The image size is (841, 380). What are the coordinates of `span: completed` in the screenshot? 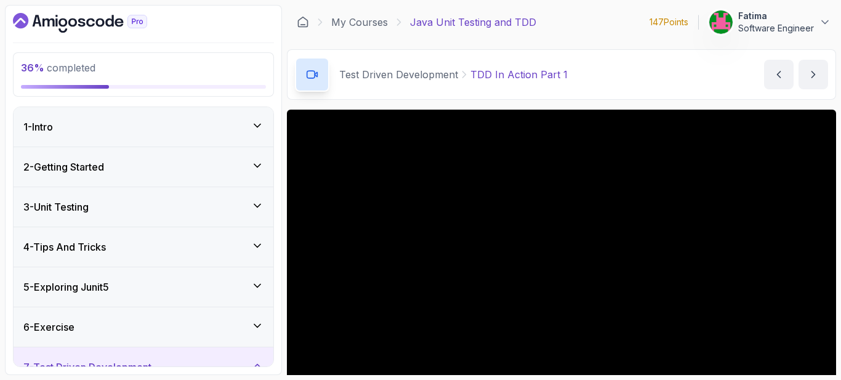 It's located at (58, 68).